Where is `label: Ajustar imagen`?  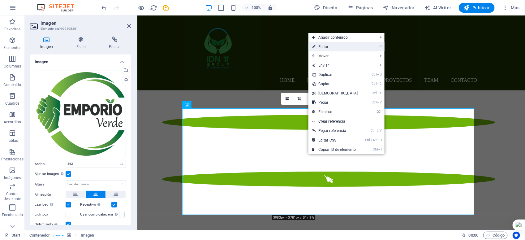
label: Ajustar imagen is located at coordinates (50, 174).